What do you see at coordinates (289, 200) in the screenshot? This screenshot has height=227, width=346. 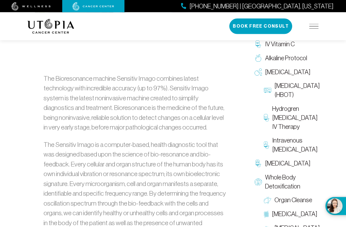 I see `a: Organ Cleanse` at bounding box center [289, 200].